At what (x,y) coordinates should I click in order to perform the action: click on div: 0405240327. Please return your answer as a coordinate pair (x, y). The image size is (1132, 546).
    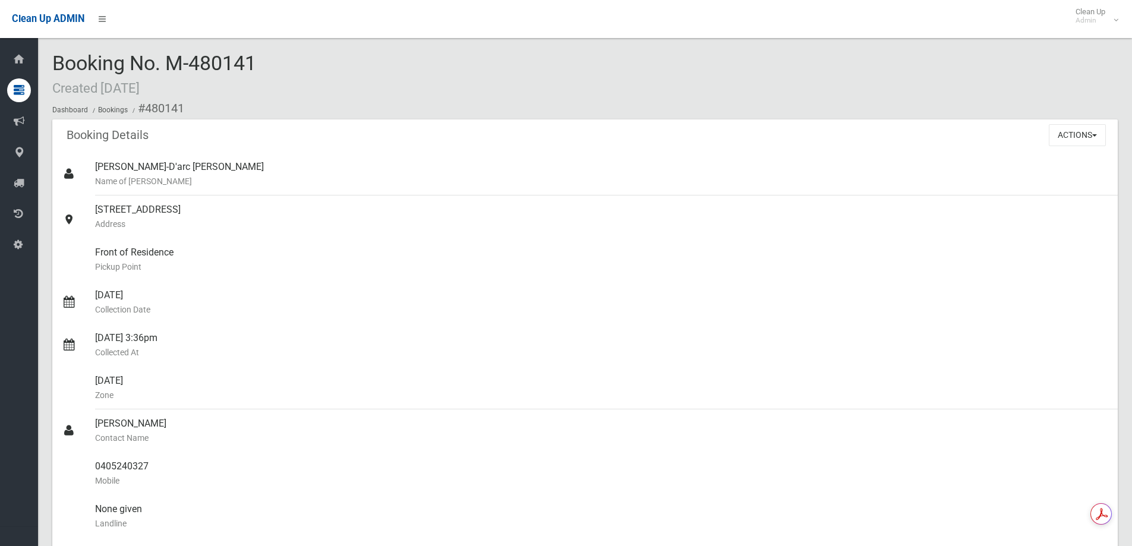
    Looking at the image, I should click on (601, 474).